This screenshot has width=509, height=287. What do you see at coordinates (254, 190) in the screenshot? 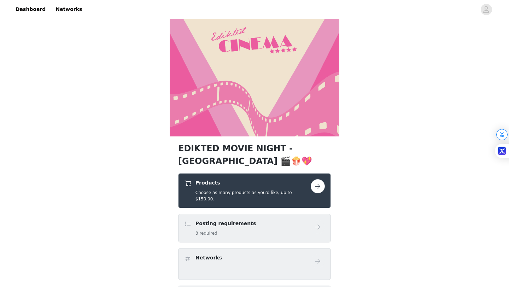
I see `div: Products` at bounding box center [254, 190].